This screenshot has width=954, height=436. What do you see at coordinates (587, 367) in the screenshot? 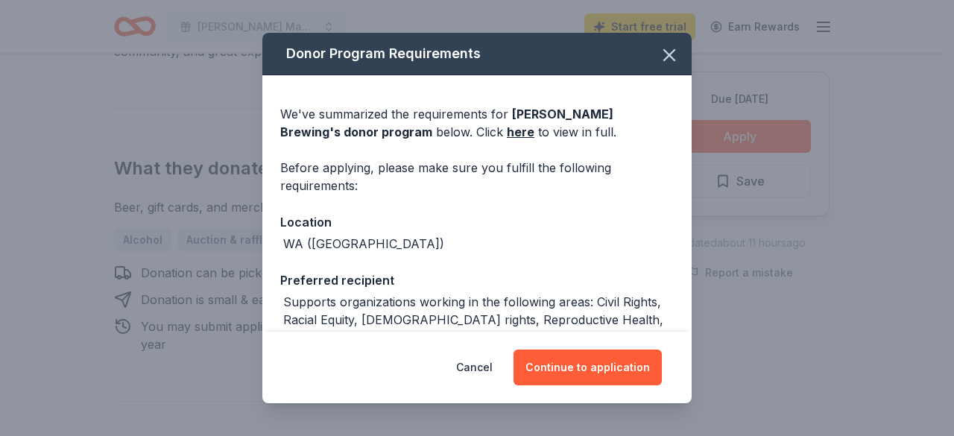
I see `button: Continue to application` at bounding box center [587, 367].